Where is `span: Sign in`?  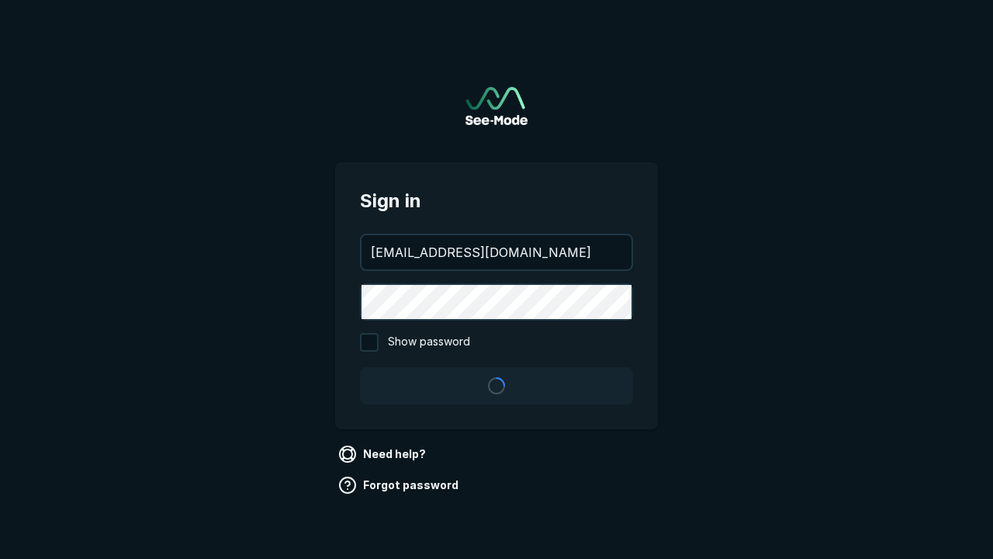 span: Sign in is located at coordinates (497, 201).